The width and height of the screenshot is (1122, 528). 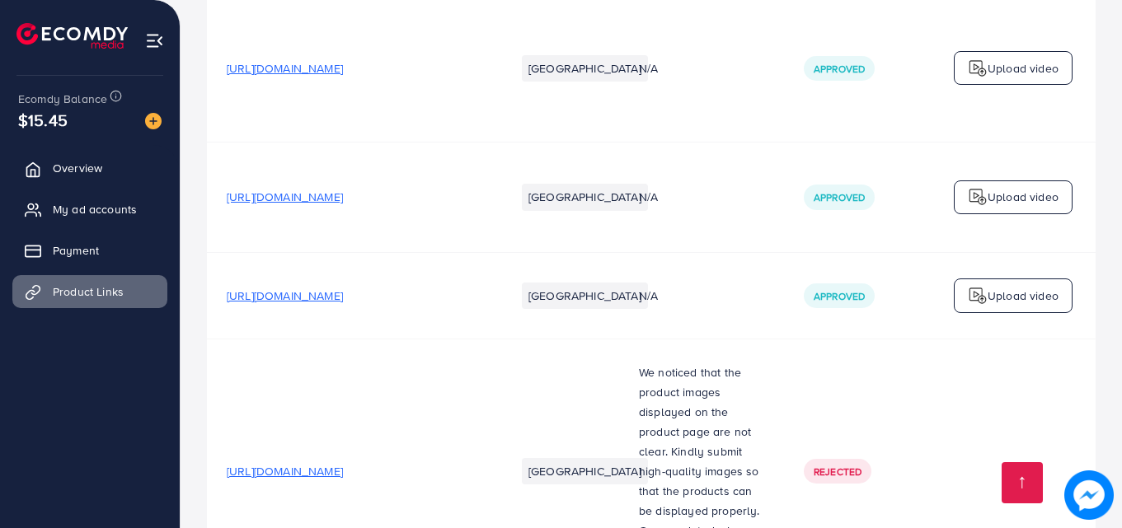 What do you see at coordinates (77, 168) in the screenshot?
I see `span: Overview` at bounding box center [77, 168].